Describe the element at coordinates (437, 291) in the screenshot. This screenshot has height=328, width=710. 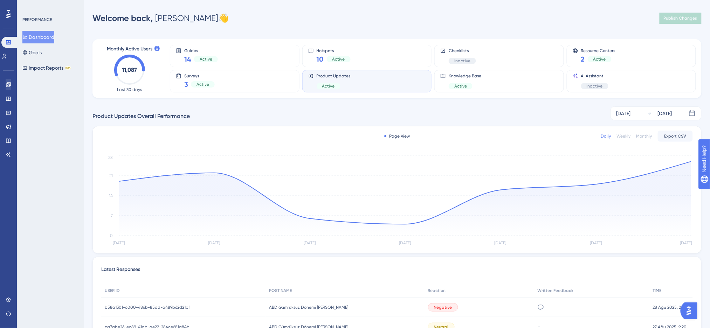
I see `span: Reaction` at that location.